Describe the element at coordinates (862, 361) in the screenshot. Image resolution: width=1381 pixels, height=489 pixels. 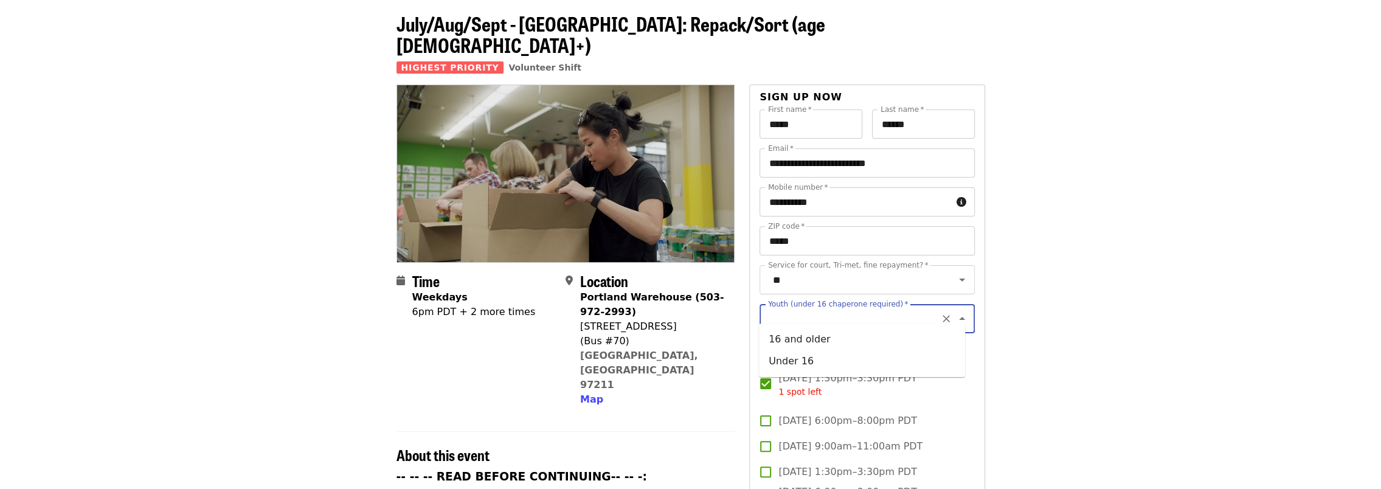
I see `li: Under 16` at that location.